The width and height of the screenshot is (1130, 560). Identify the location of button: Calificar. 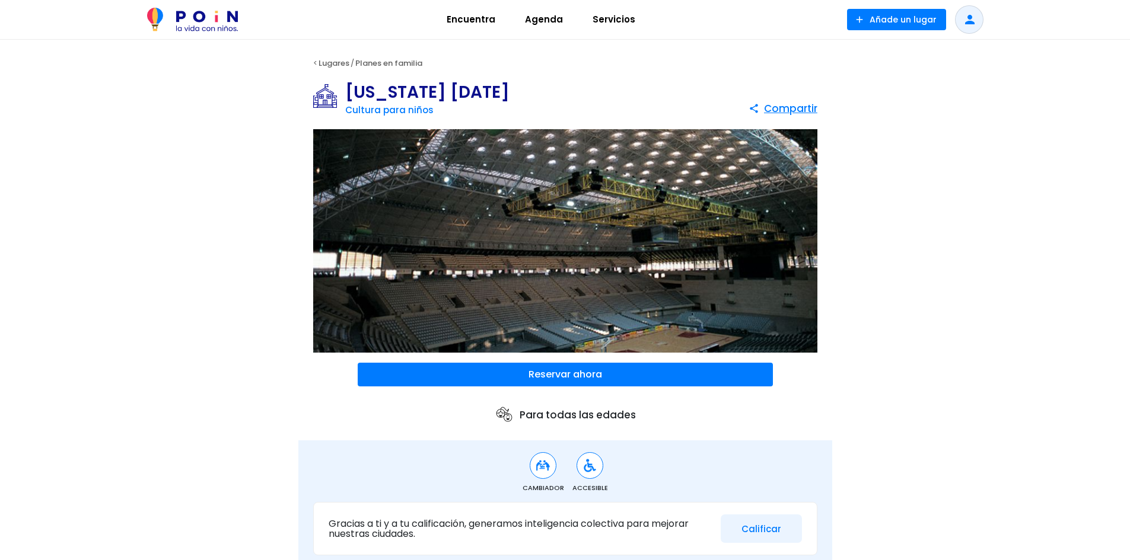
(761, 529).